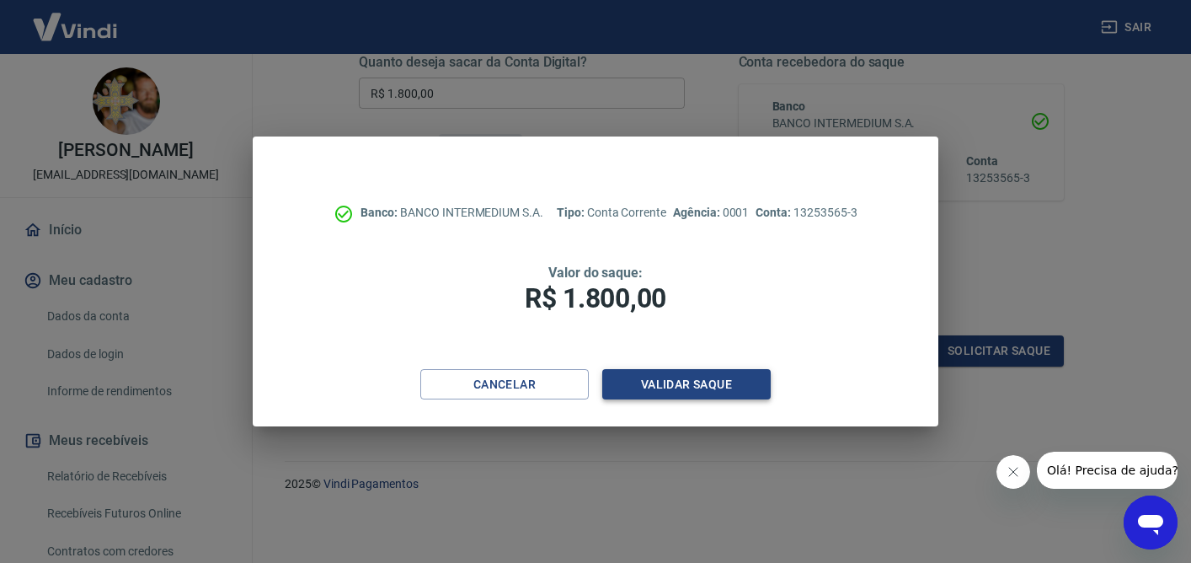 The width and height of the screenshot is (1191, 563). Describe the element at coordinates (612, 212) in the screenshot. I see `p: Conta Corrente` at that location.